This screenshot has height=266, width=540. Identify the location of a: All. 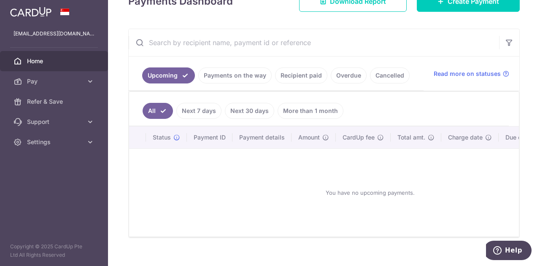
(158, 111).